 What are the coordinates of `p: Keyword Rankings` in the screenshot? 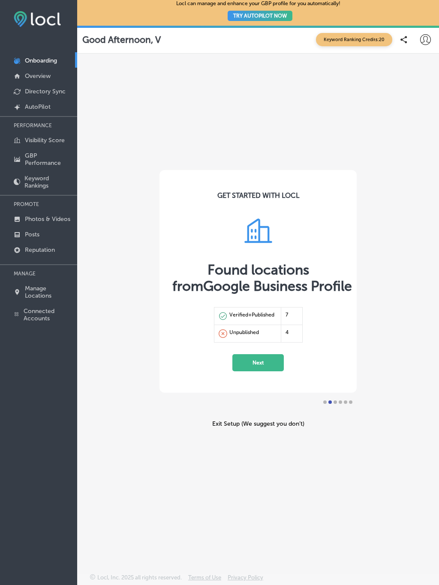 It's located at (48, 182).